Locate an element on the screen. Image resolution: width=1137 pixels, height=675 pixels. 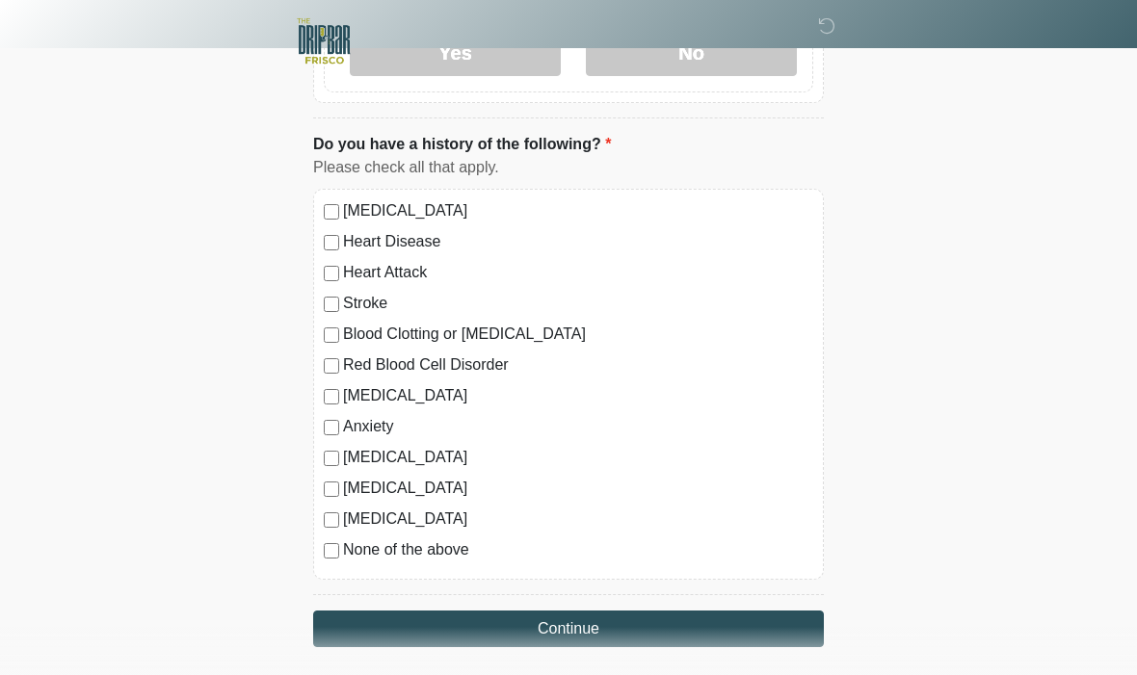
img: The DRIPBaR - Frisco Logo is located at coordinates (325, 40).